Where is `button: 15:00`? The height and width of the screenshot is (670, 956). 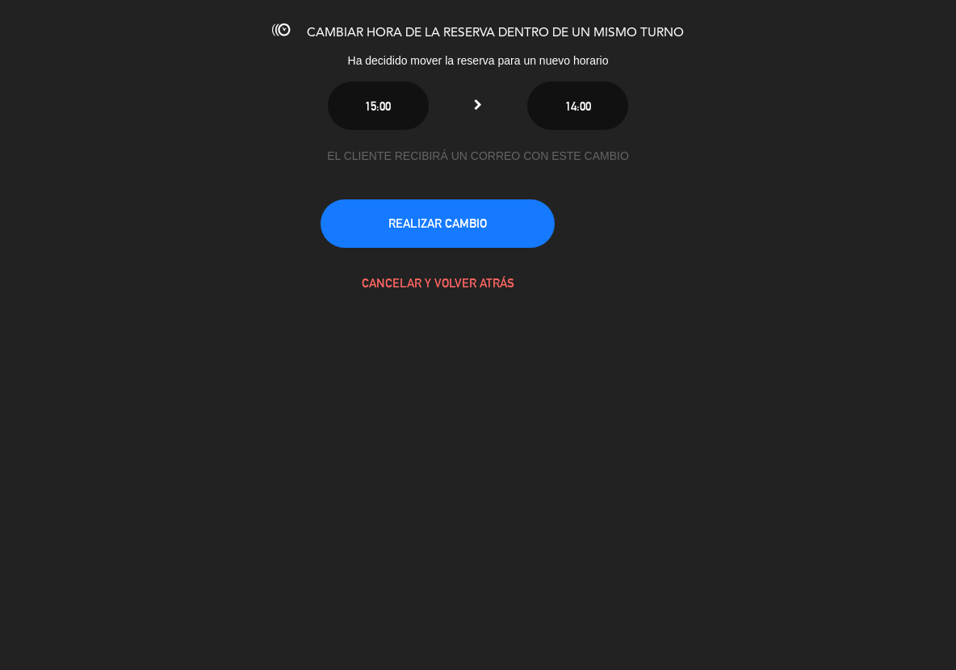 button: 15:00 is located at coordinates (378, 106).